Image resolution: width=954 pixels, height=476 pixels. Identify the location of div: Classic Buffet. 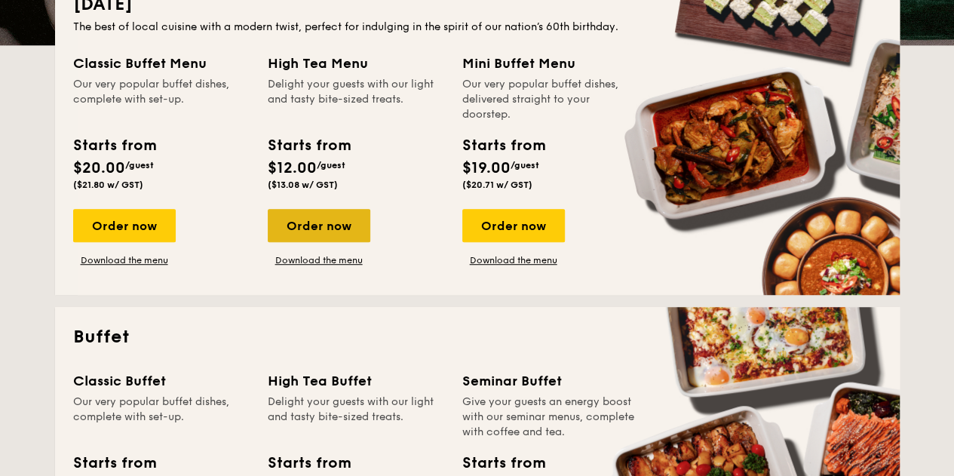
(161, 381).